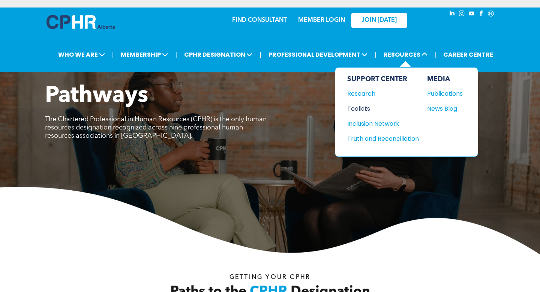 Image resolution: width=540 pixels, height=292 pixels. Describe the element at coordinates (321, 20) in the screenshot. I see `a: MEMBER LOGIN` at that location.